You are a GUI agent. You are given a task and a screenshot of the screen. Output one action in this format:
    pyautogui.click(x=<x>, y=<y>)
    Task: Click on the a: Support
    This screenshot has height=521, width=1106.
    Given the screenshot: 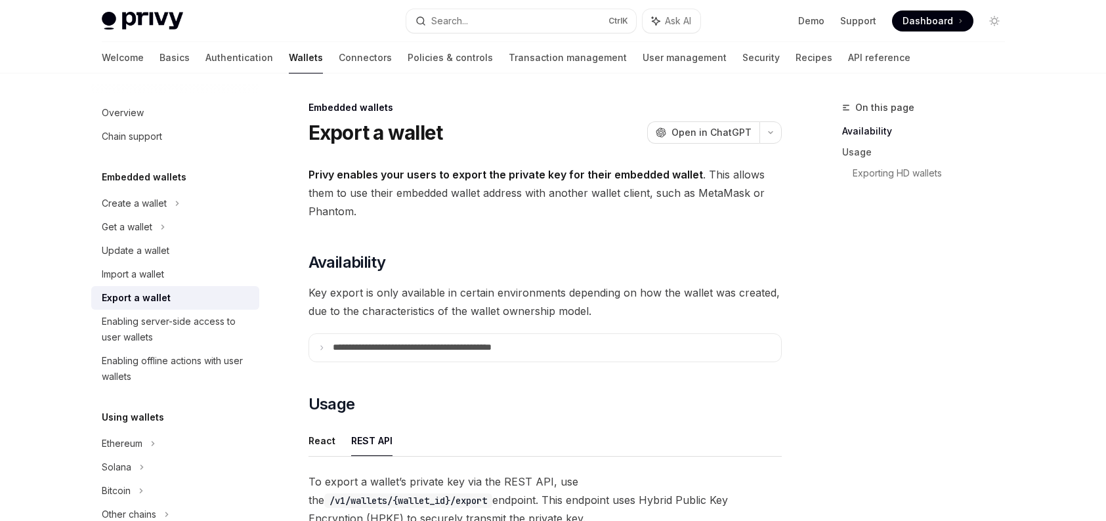 What is the action you would take?
    pyautogui.click(x=858, y=21)
    